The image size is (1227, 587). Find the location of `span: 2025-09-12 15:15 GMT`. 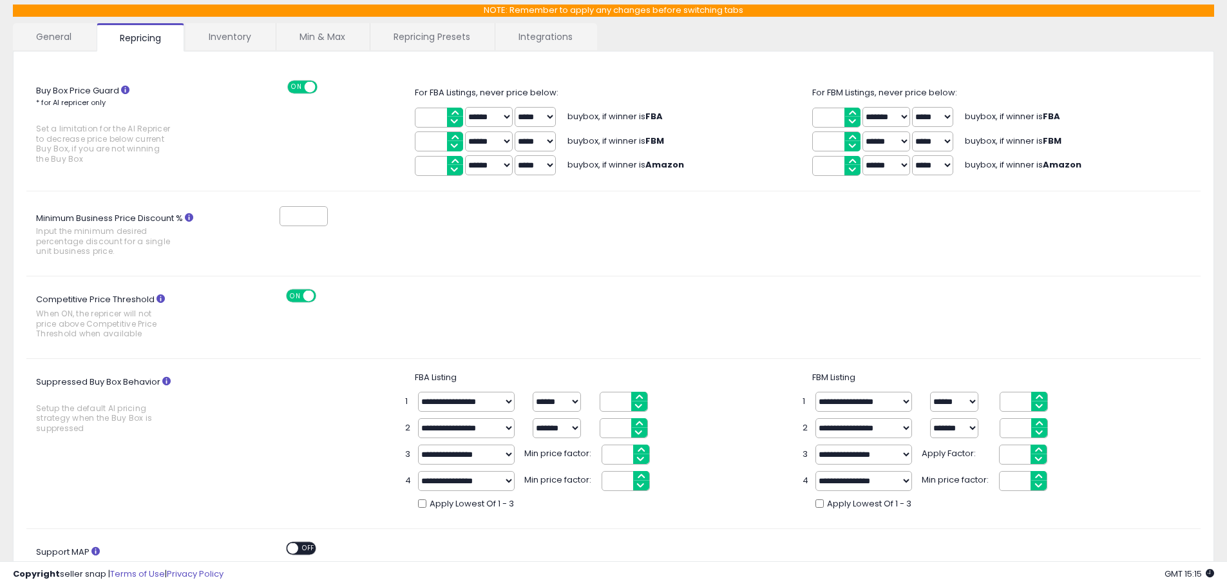

span: 2025-09-12 15:15 GMT is located at coordinates (1189, 573).